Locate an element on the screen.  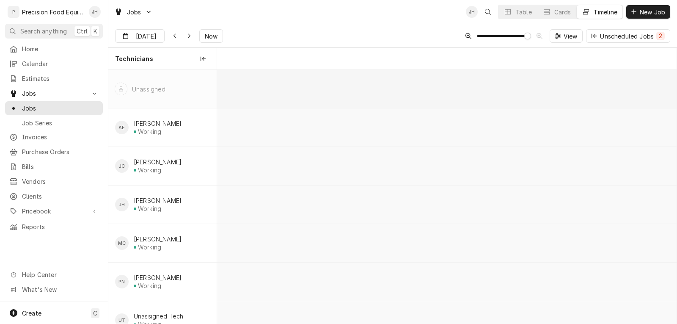
div: Precision Food Equipment LLC is located at coordinates (53, 12).